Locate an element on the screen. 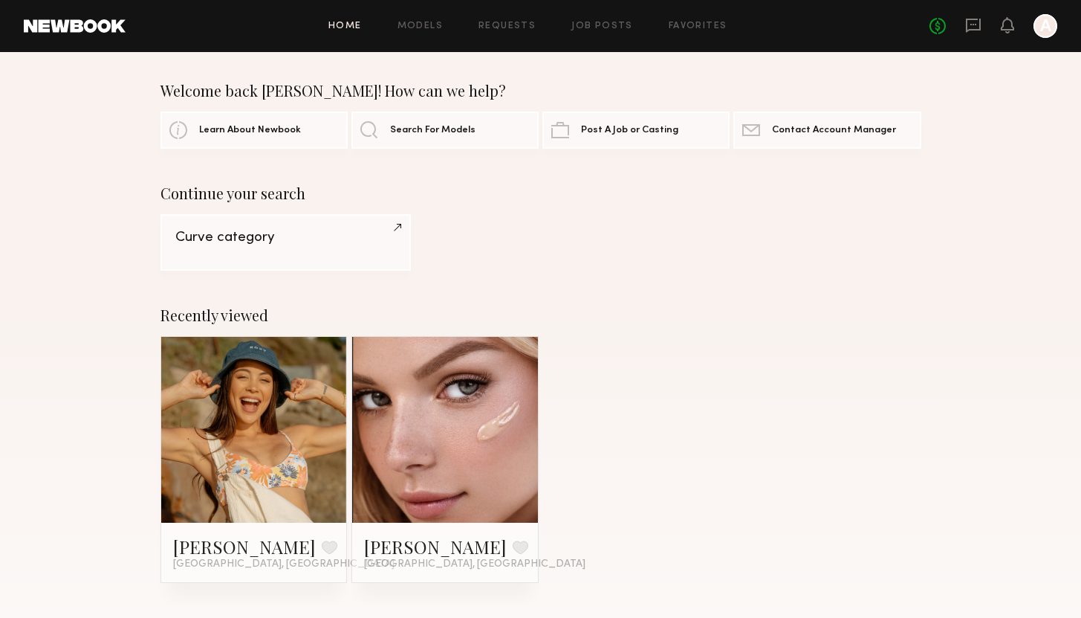 Image resolution: width=1081 pixels, height=618 pixels. a: Favorites is located at coordinates (698, 26).